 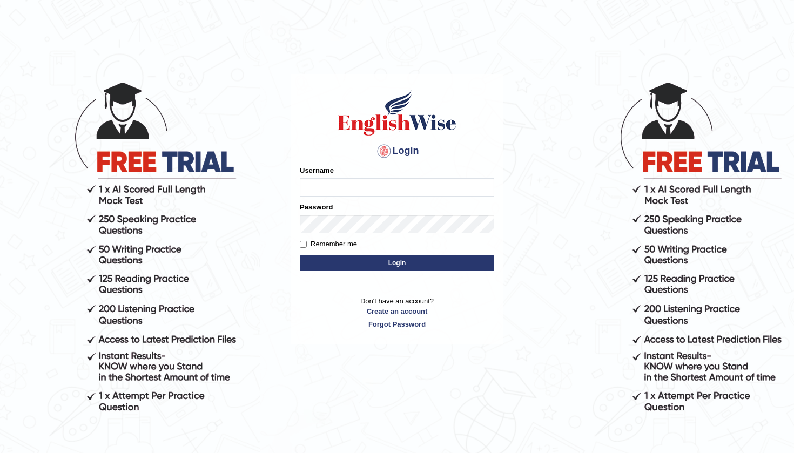 I want to click on h4: Login, so click(x=397, y=151).